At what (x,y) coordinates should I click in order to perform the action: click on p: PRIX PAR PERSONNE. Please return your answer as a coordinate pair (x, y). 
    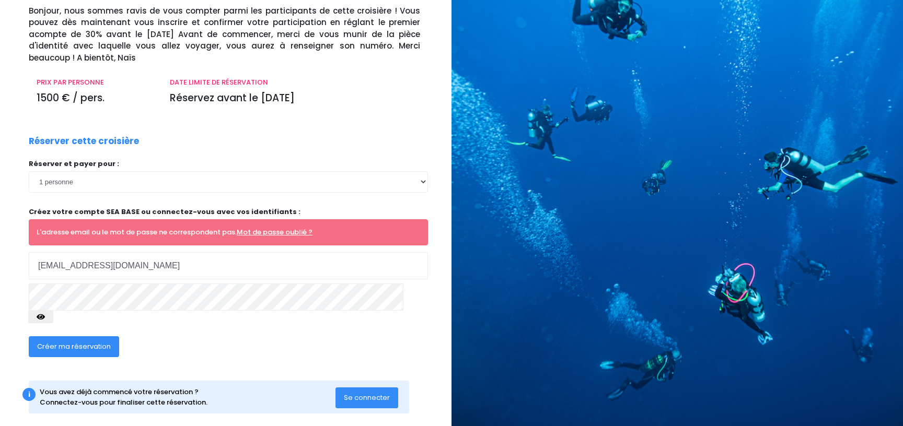
    Looking at the image, I should click on (95, 83).